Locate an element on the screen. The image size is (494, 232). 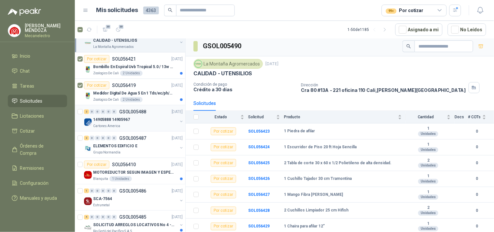
p: Dirección is located at coordinates (384, 85).